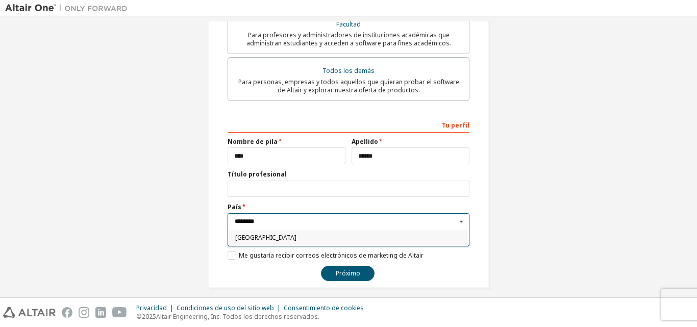 The image size is (697, 327). What do you see at coordinates (349, 70) in the screenshot?
I see `font: Todos los demás` at bounding box center [349, 70].